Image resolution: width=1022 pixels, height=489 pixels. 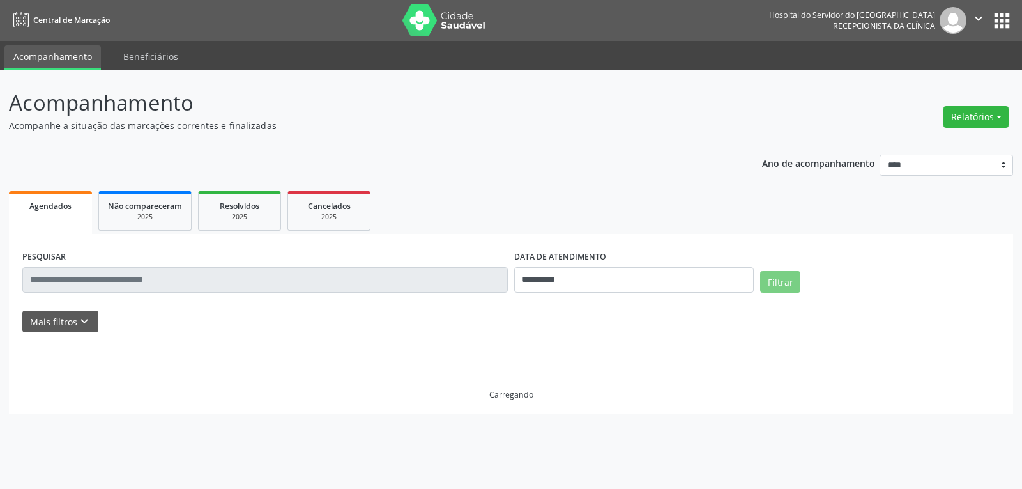 I want to click on span: Não compareceram, so click(x=145, y=206).